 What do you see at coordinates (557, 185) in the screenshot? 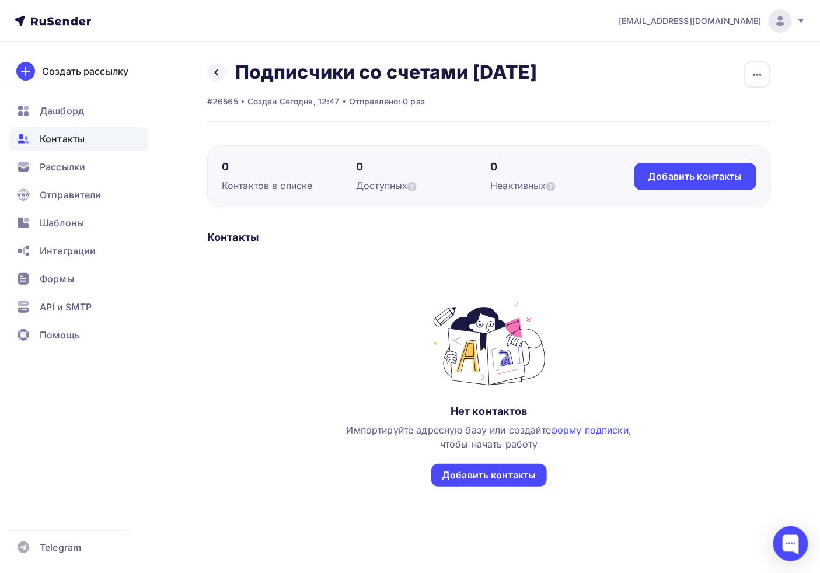
I see `div: Неактивных` at bounding box center [557, 185].